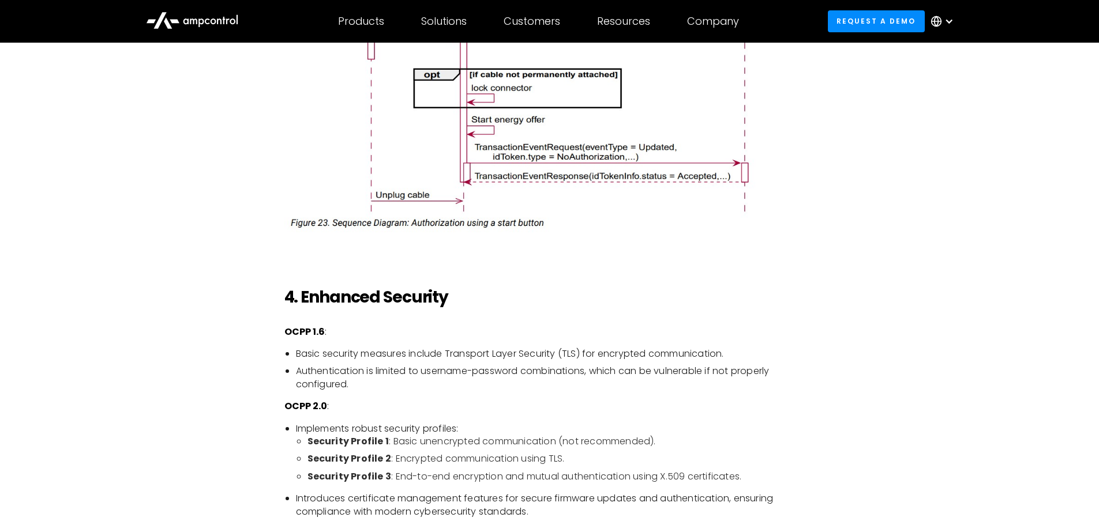 The image size is (1099, 525). What do you see at coordinates (555, 378) in the screenshot?
I see `li: Authentication is limited to username-password combinations, which can be vulnerable if not prope...` at bounding box center [555, 378].